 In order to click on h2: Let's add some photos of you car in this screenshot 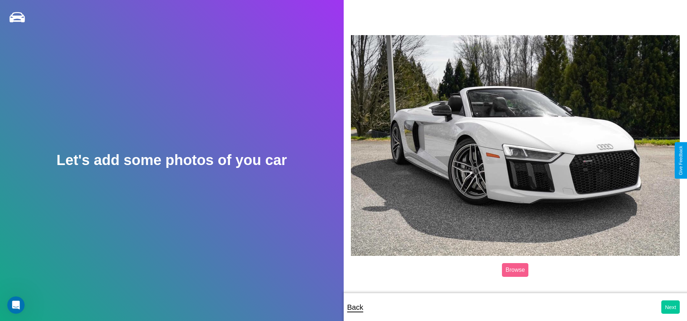, I will do `click(172, 160)`.